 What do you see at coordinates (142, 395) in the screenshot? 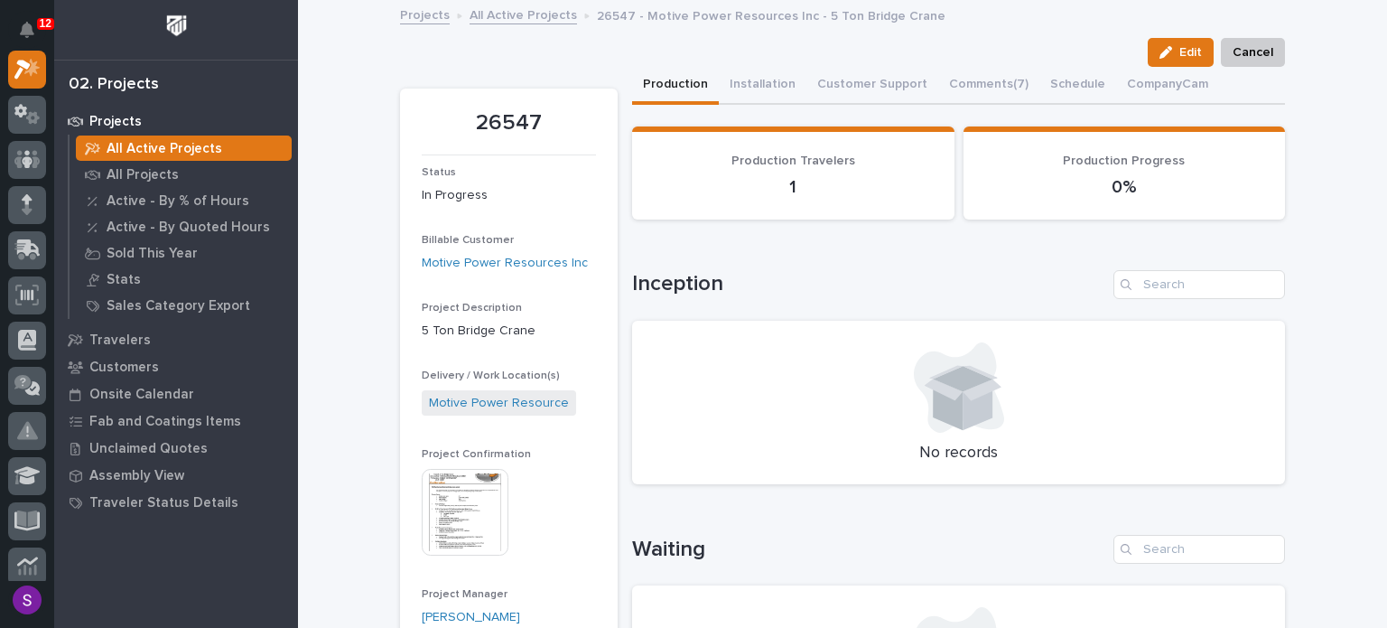
I see `p: Onsite Calendar` at bounding box center [142, 395].